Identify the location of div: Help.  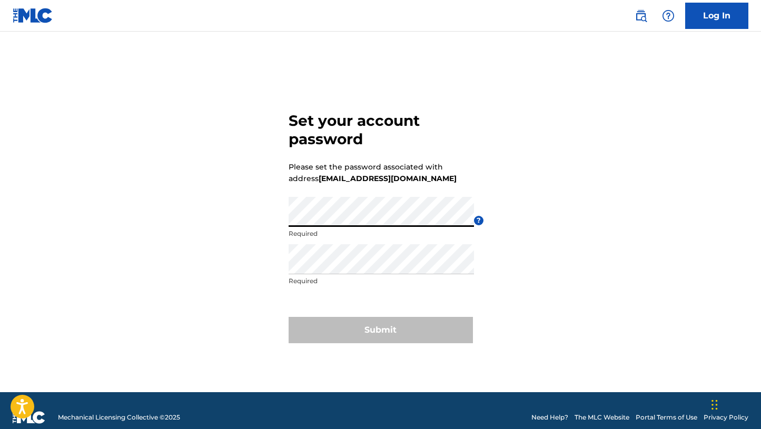
(668, 16).